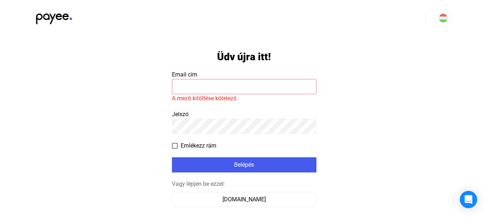 Image resolution: width=488 pixels, height=219 pixels. I want to click on img: HU, so click(443, 18).